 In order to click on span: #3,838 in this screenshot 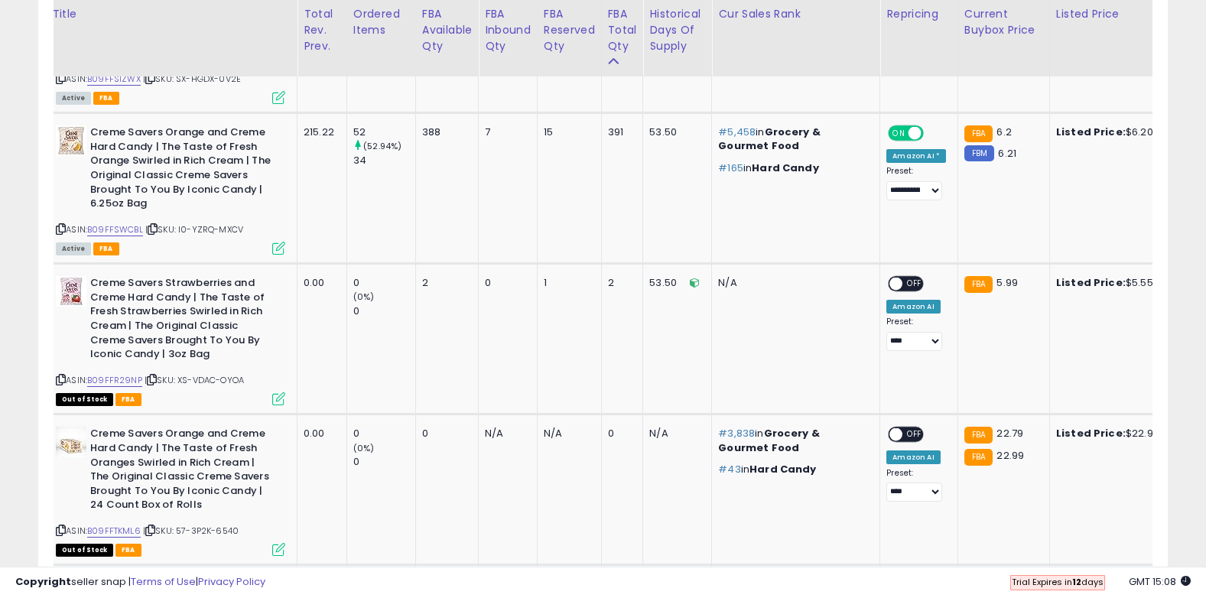, I will do `click(736, 433)`.